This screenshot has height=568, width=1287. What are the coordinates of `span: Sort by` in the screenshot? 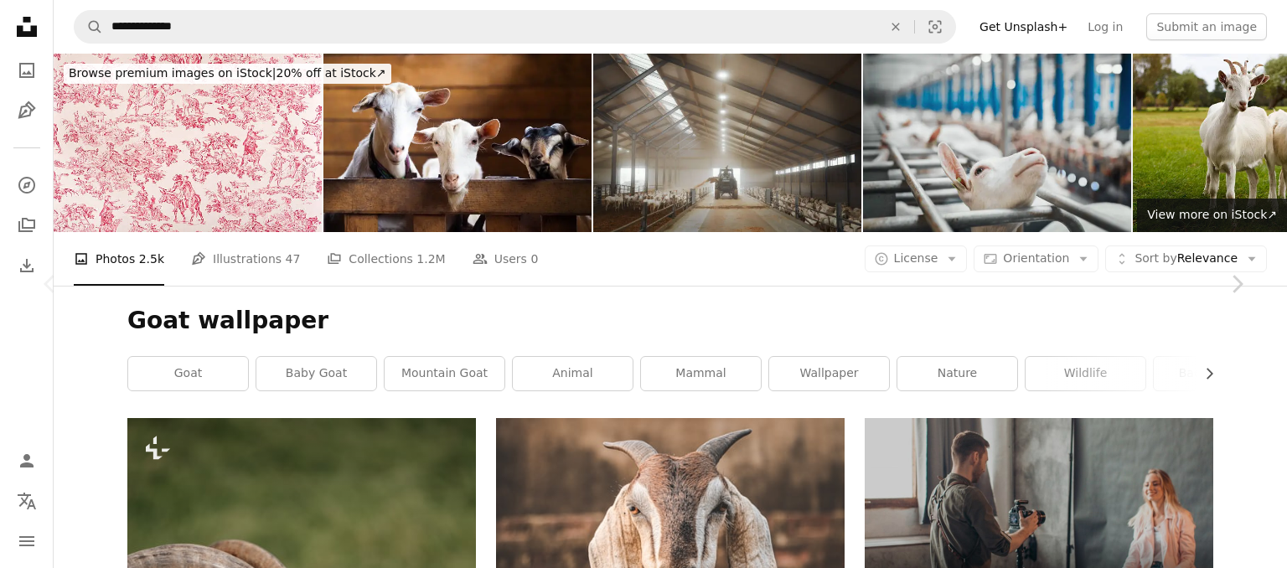 It's located at (1156, 258).